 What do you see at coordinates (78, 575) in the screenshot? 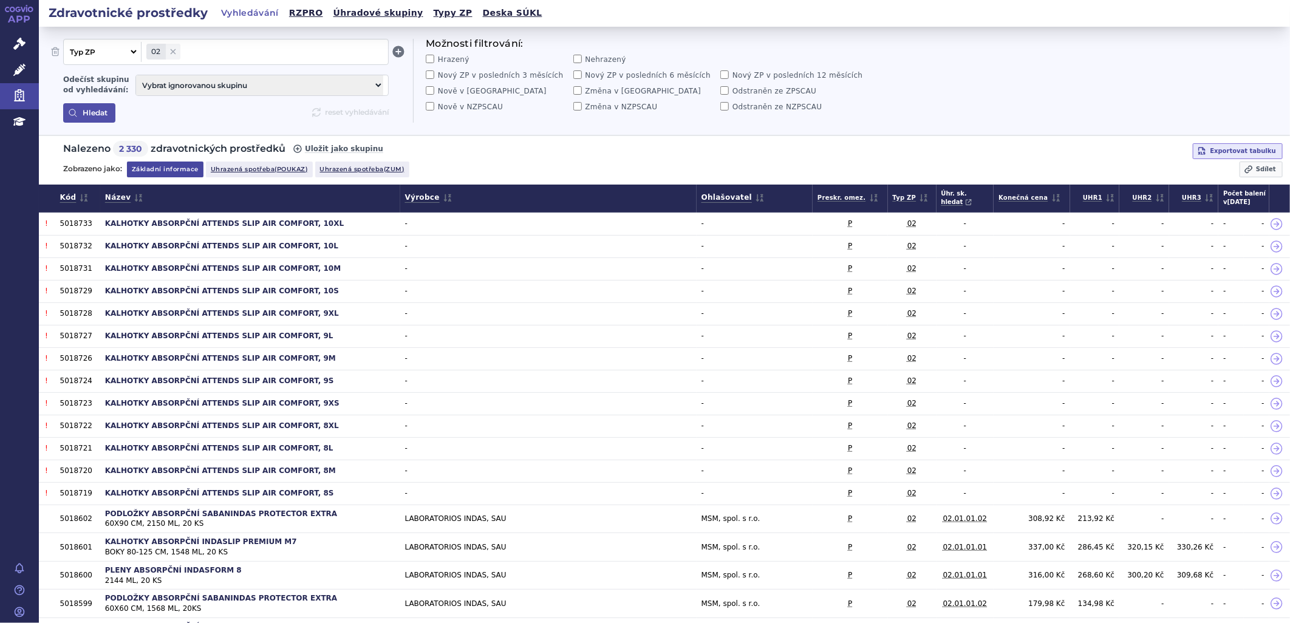
I see `td: 5018600` at bounding box center [78, 575].